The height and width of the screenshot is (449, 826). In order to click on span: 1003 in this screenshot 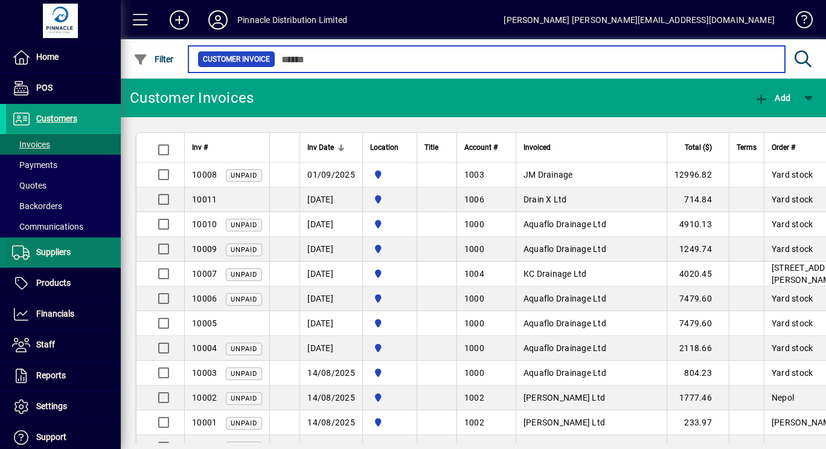, I will do `click(474, 175)`.